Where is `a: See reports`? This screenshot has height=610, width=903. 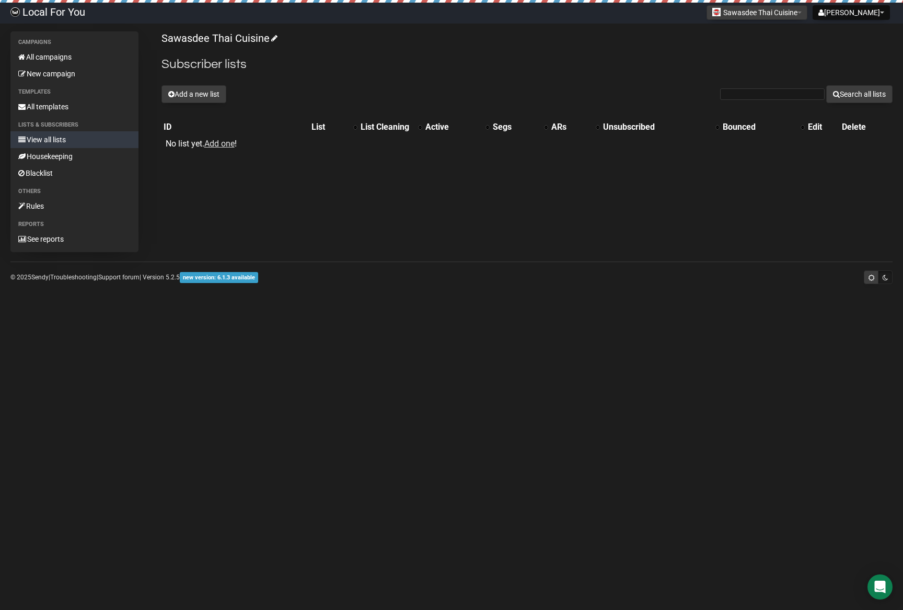 a: See reports is located at coordinates (74, 239).